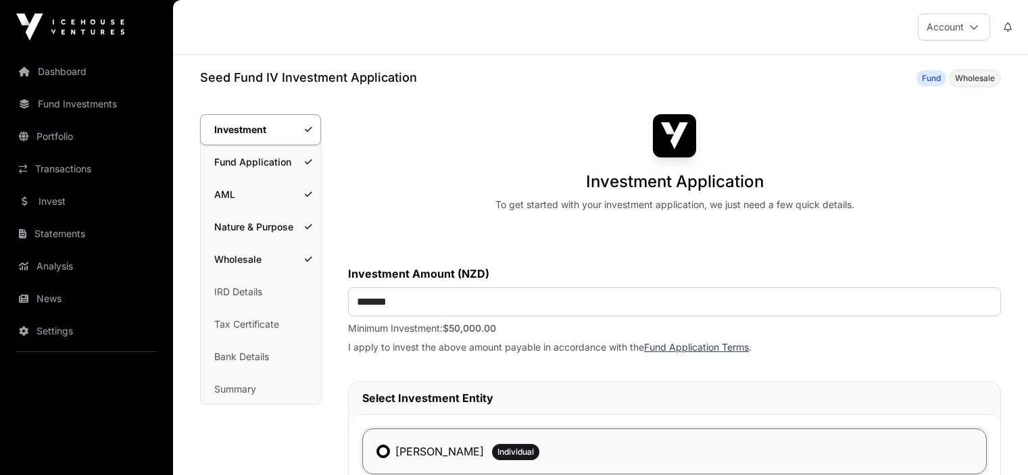  What do you see at coordinates (260, 324) in the screenshot?
I see `a: Tax Certificate` at bounding box center [260, 324].